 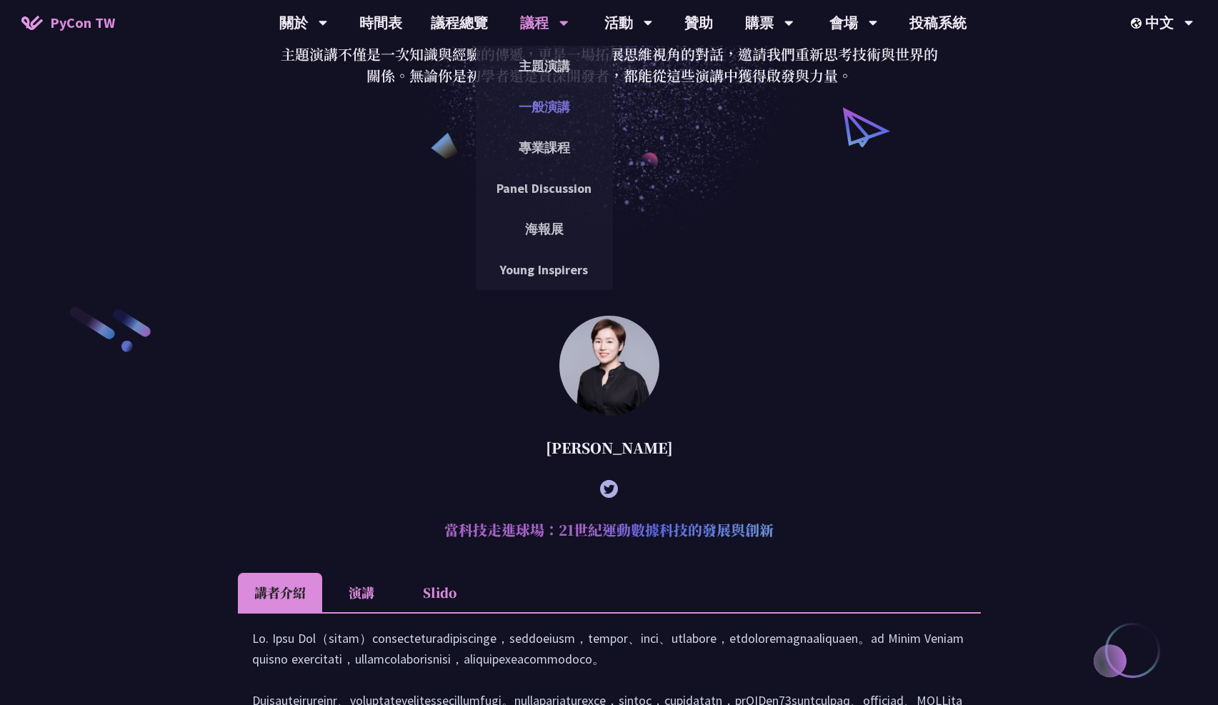 What do you see at coordinates (544, 269) in the screenshot?
I see `a: Young Inspirers` at bounding box center [544, 269].